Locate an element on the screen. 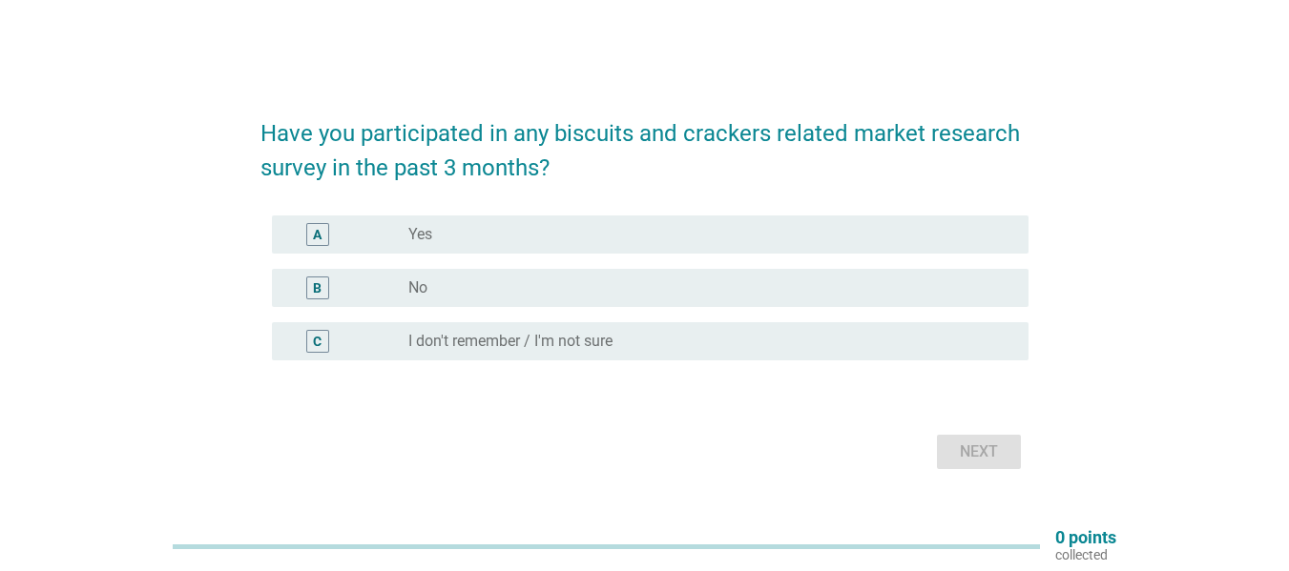  p: 0 points is located at coordinates (1086, 538).